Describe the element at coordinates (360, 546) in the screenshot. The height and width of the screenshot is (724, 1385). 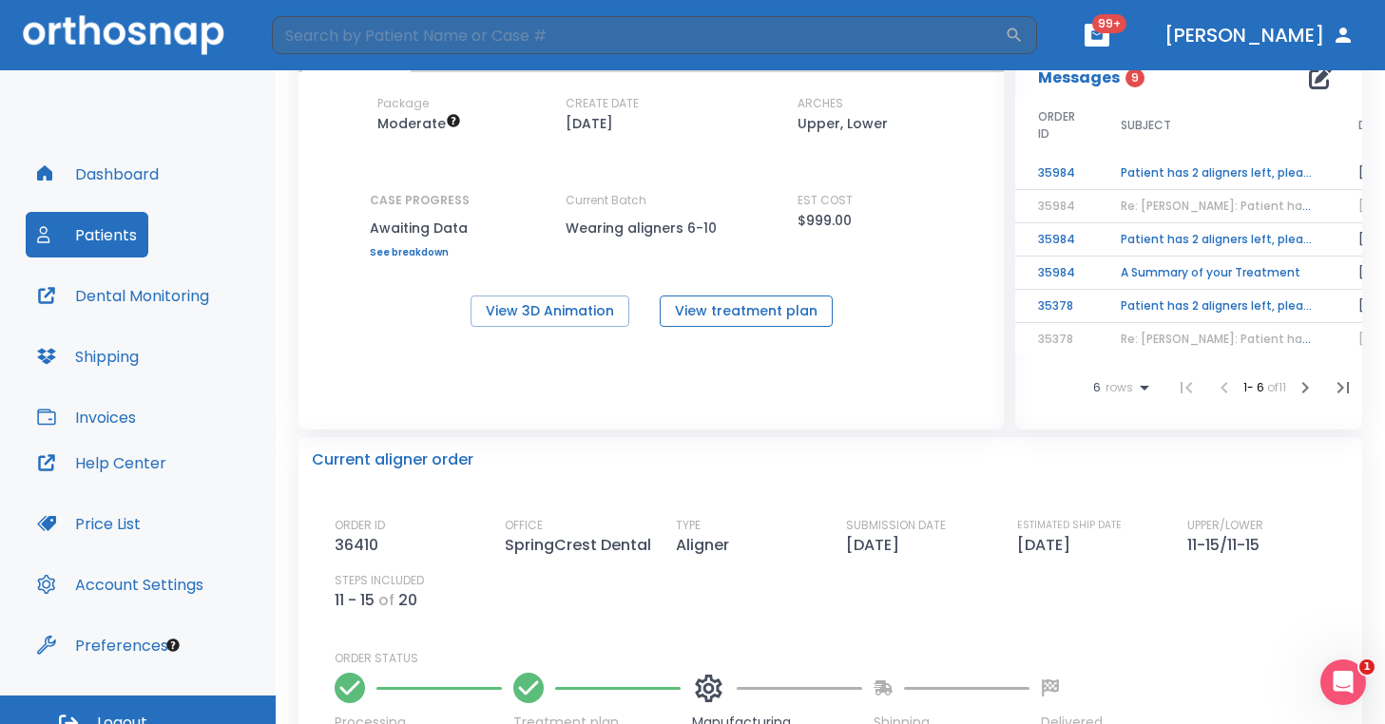
I see `p: 36410` at that location.